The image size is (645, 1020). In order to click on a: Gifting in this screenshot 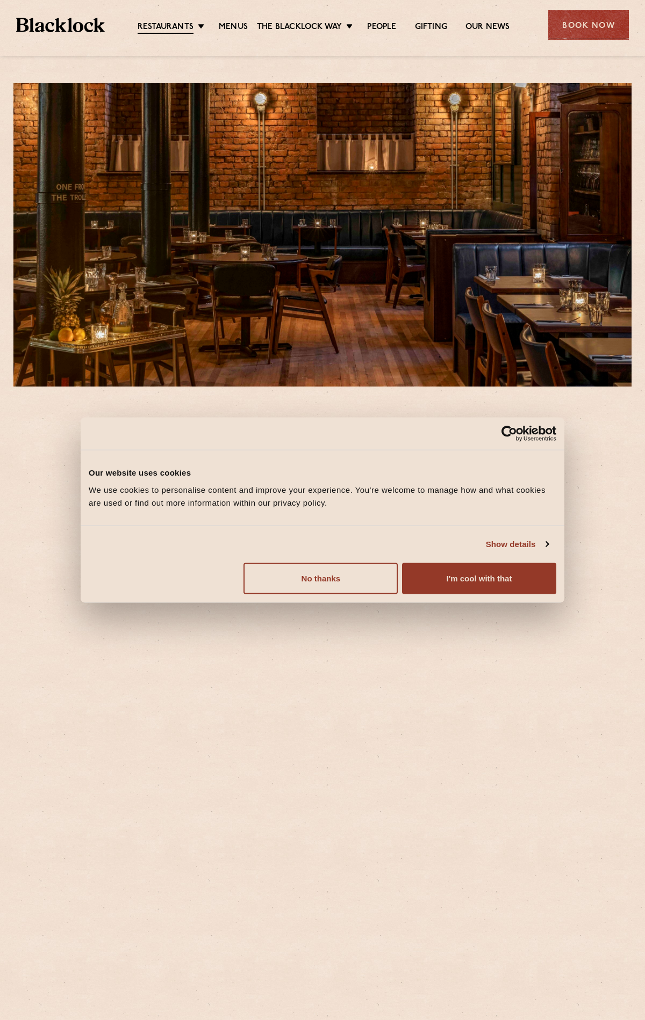, I will do `click(431, 27)`.